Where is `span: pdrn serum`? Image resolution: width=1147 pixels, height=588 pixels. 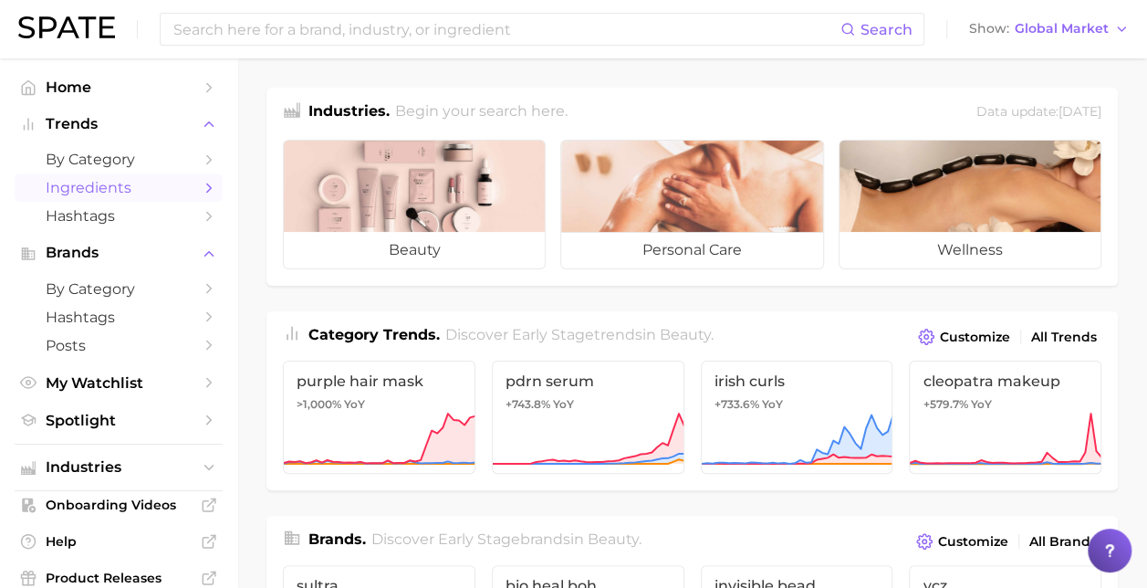
span: pdrn serum is located at coordinates (588, 380).